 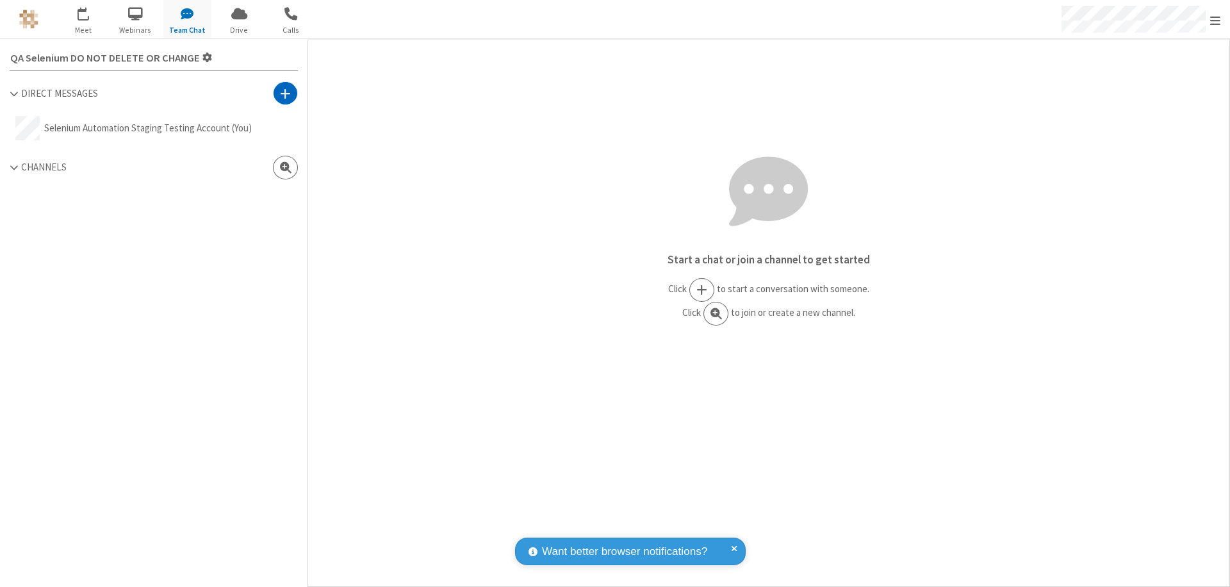 What do you see at coordinates (60, 93) in the screenshot?
I see `span: Direct Messages` at bounding box center [60, 93].